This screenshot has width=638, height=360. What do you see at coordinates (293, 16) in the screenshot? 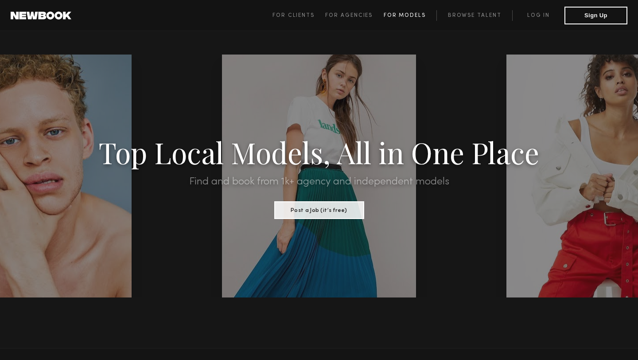
I see `span: For Clients` at bounding box center [293, 16].